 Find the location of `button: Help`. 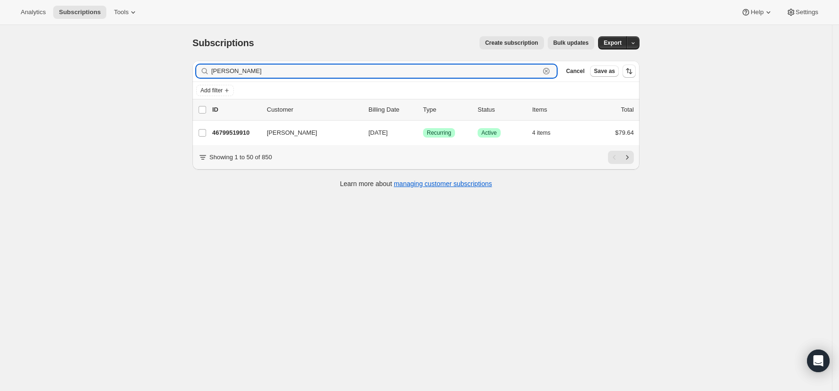

button: Help is located at coordinates (757, 12).